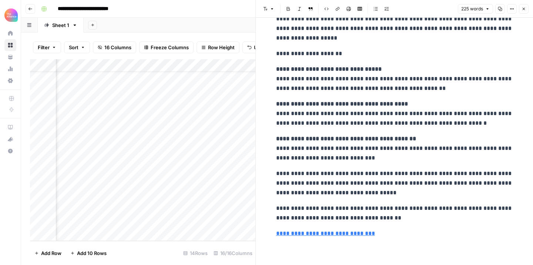  Describe the element at coordinates (118, 47) in the screenshot. I see `span: 16 Columns` at that location.